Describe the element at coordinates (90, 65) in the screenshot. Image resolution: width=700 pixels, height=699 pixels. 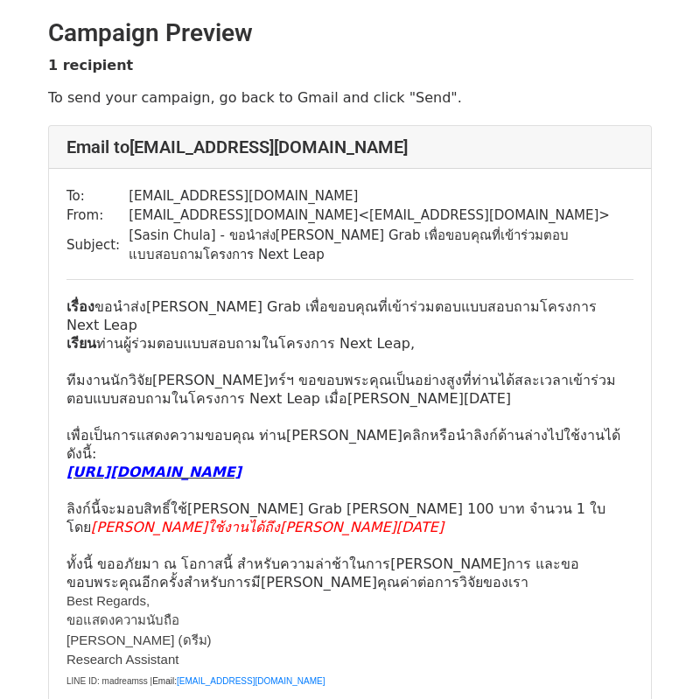
I see `strong: 1 recipient` at that location.